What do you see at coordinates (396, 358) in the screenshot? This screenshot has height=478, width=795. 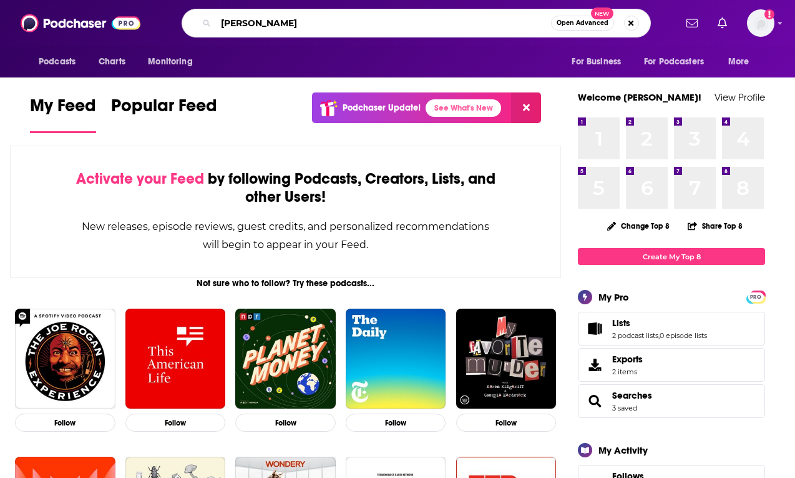 I see `a: The Daily` at bounding box center [396, 358].